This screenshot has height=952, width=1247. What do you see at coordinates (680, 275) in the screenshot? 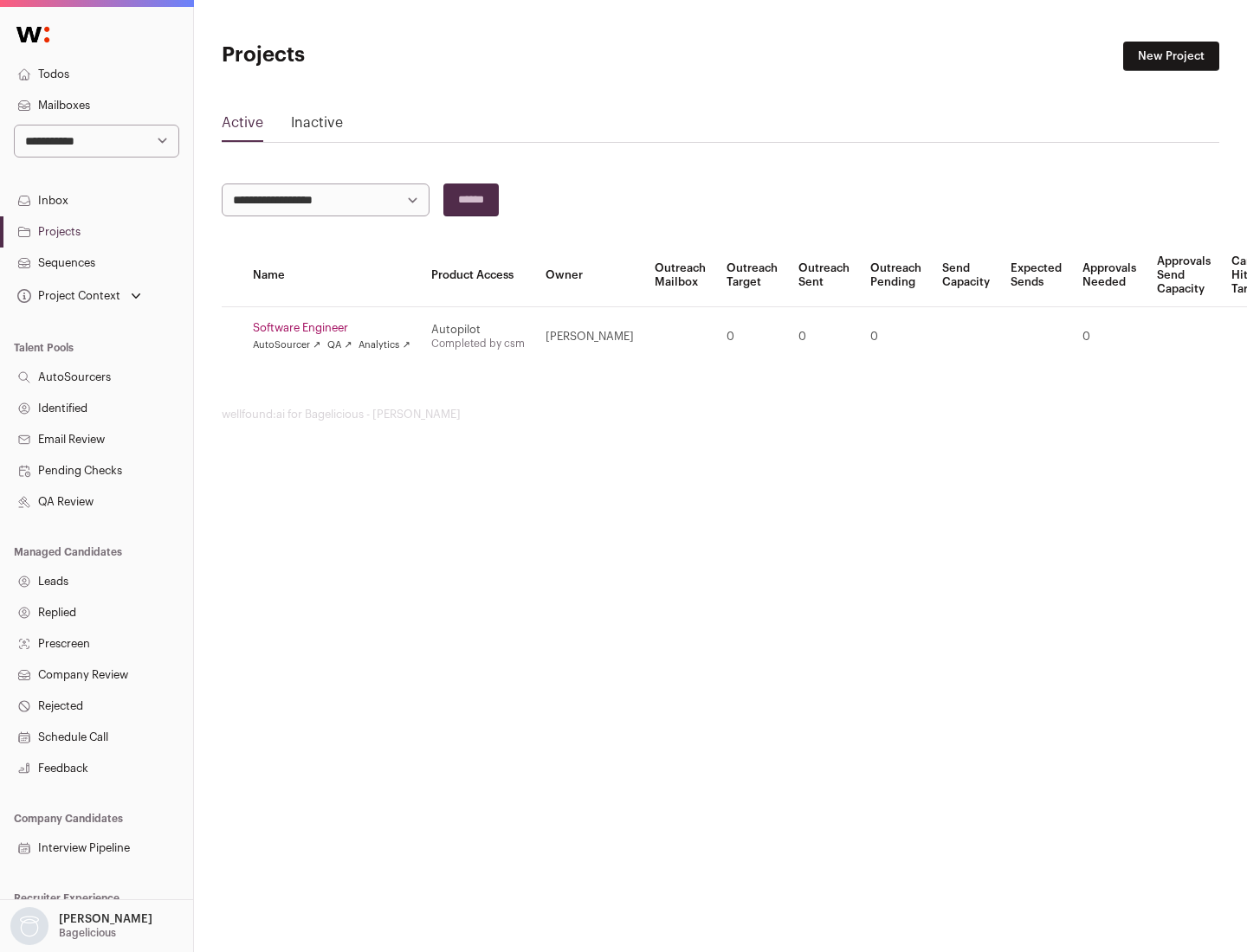
I see `th: Outreach Mailbox` at bounding box center [680, 275].